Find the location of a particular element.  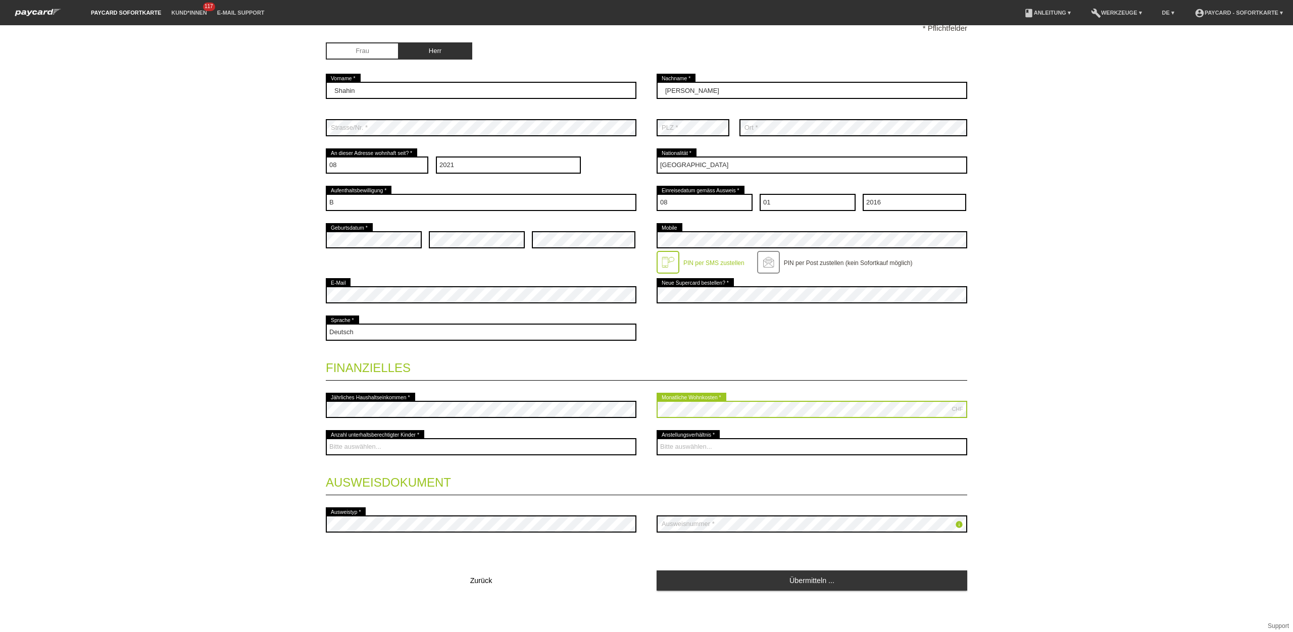

a: Support is located at coordinates (1278, 626).